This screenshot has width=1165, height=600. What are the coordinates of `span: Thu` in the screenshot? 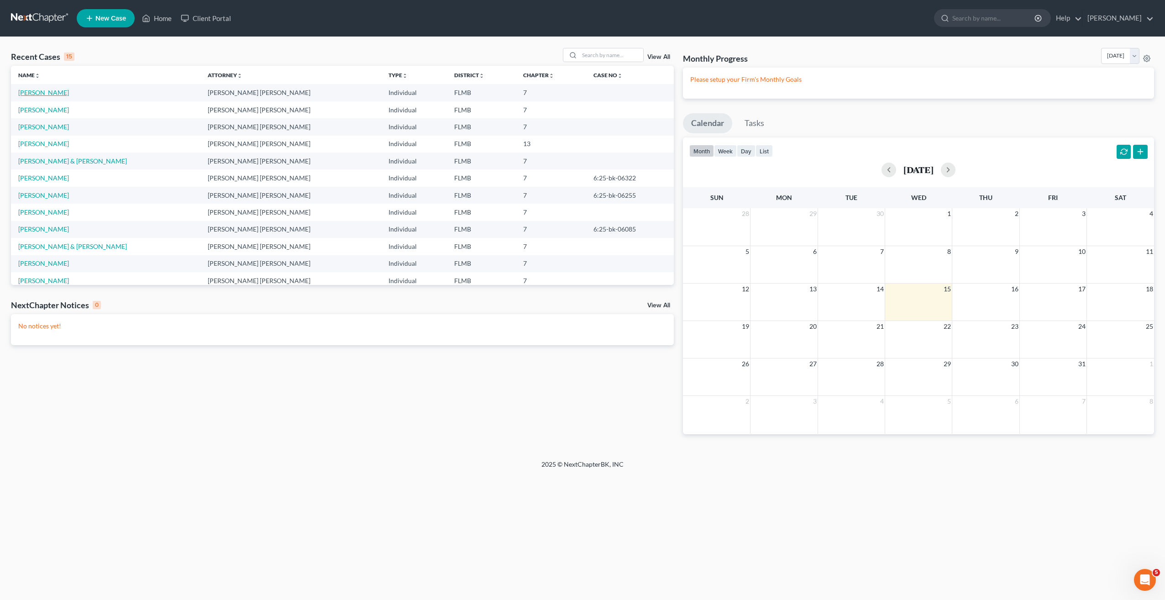 It's located at (985, 197).